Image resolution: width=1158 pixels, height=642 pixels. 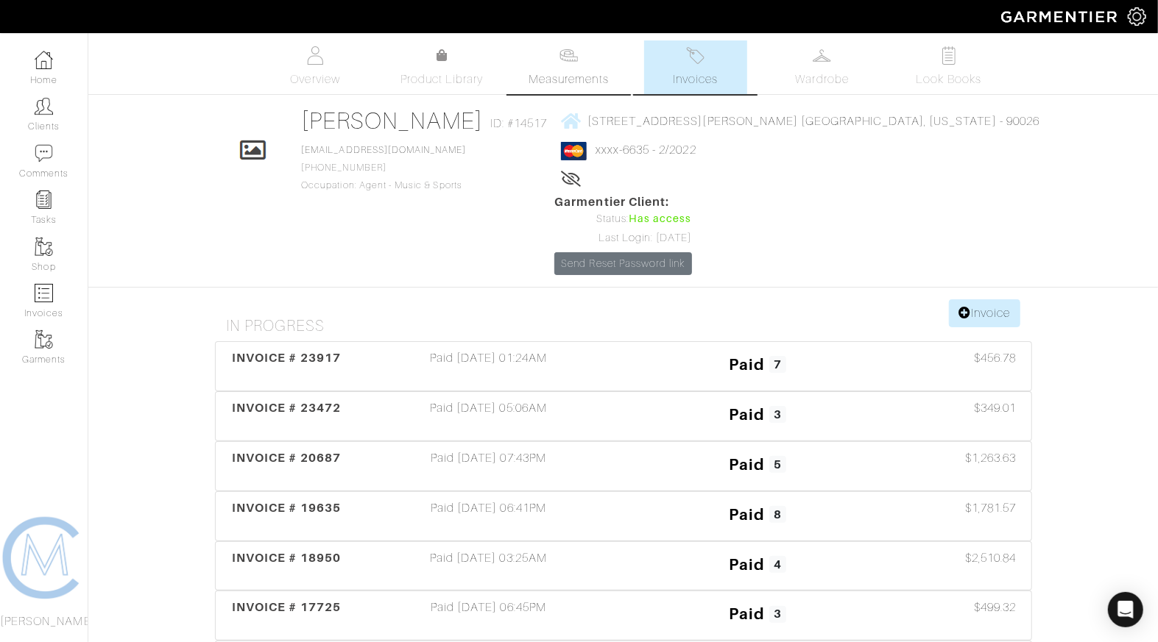 I want to click on span: 8, so click(x=778, y=515).